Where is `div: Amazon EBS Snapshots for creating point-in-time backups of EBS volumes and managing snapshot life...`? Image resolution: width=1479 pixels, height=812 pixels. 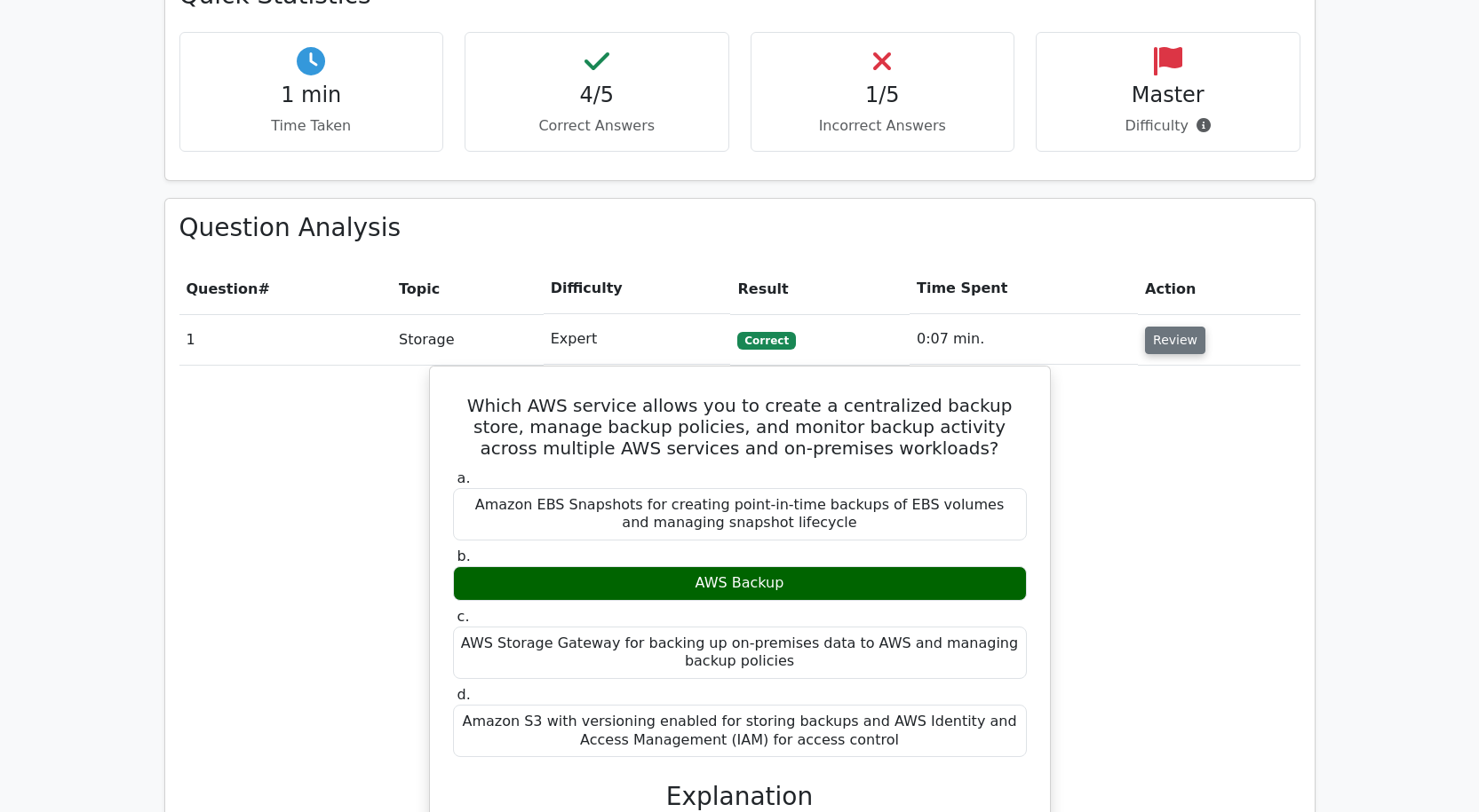
div: Amazon EBS Snapshots for creating point-in-time backups of EBS volumes and managing snapshot life... is located at coordinates (740, 514).